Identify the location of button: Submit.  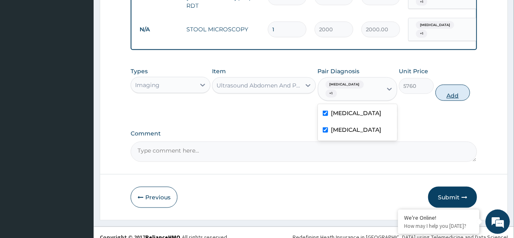
(453, 197).